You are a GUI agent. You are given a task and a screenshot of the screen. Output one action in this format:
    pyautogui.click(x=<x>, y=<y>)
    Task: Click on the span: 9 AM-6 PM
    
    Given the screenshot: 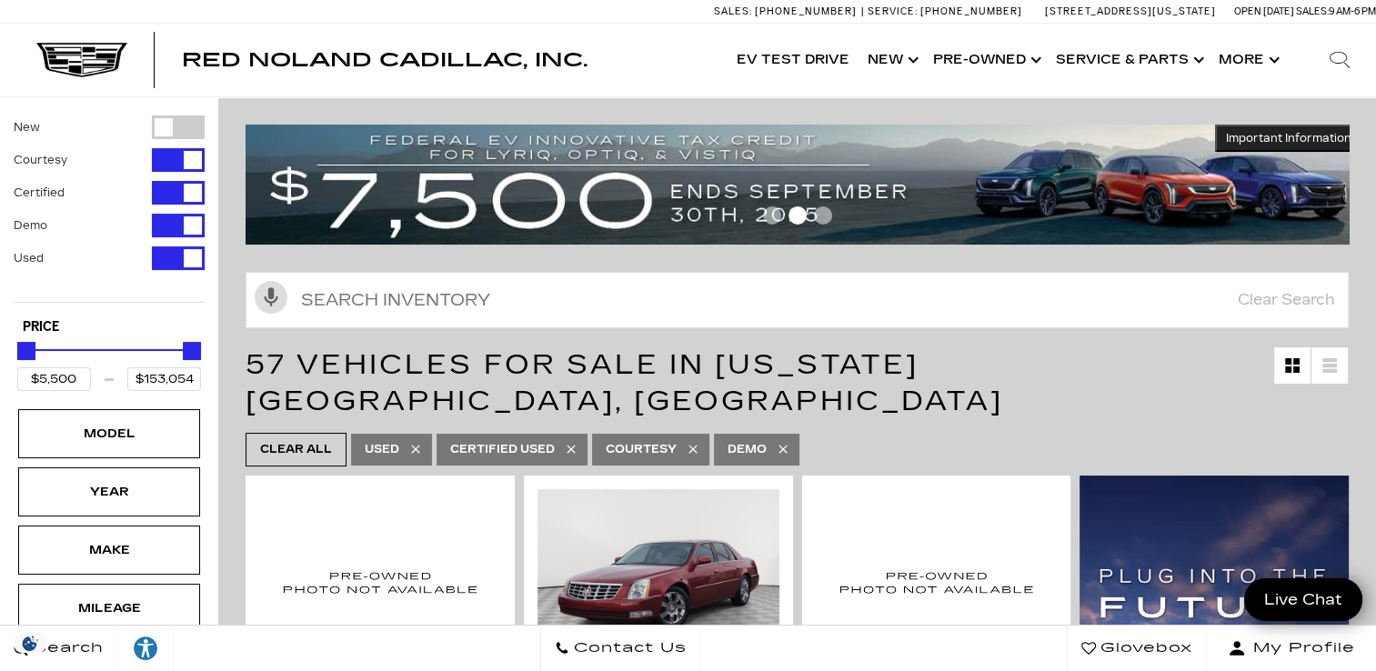 What is the action you would take?
    pyautogui.click(x=1352, y=11)
    